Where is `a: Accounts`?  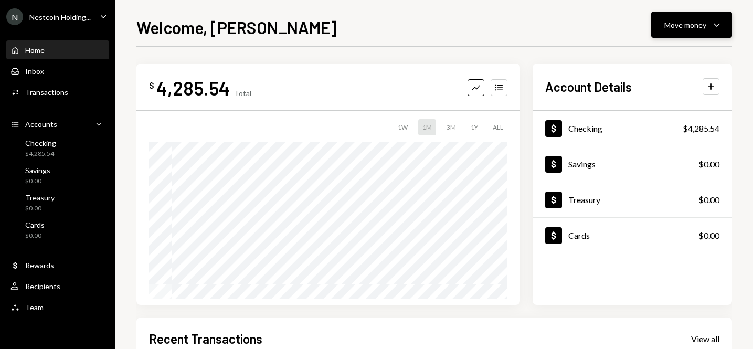 a: Accounts is located at coordinates (58, 124).